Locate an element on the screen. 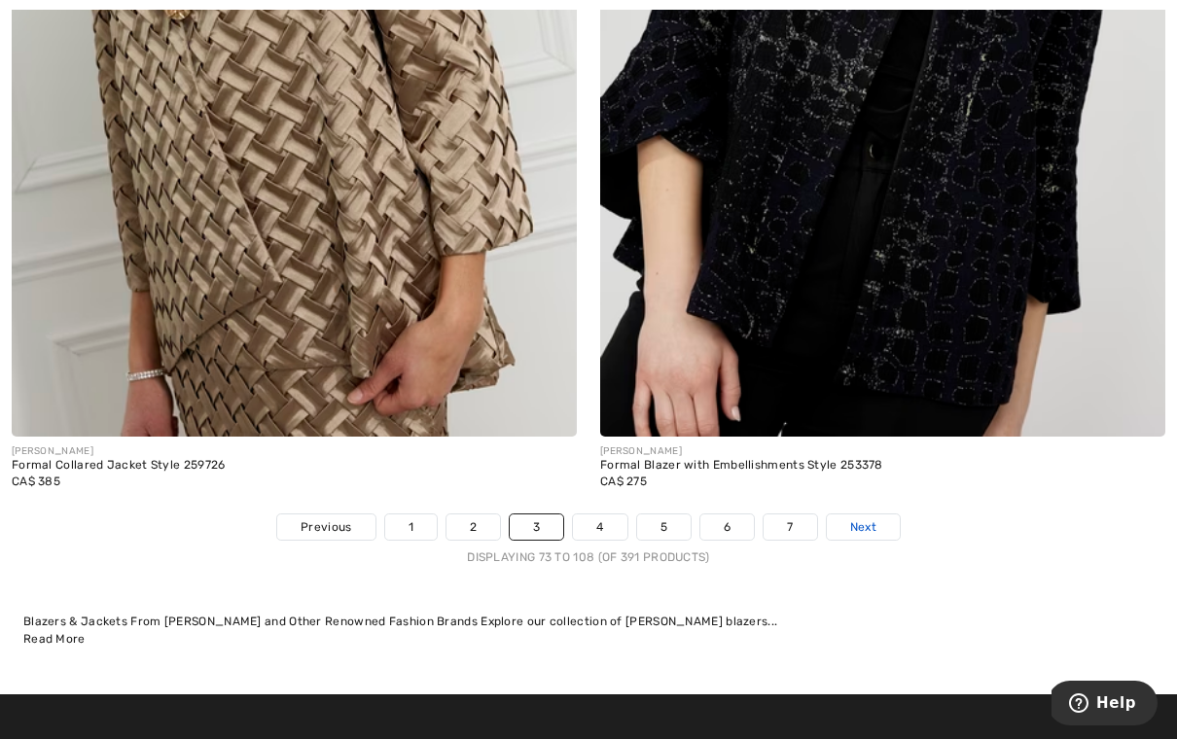  a: 7 is located at coordinates (790, 527).